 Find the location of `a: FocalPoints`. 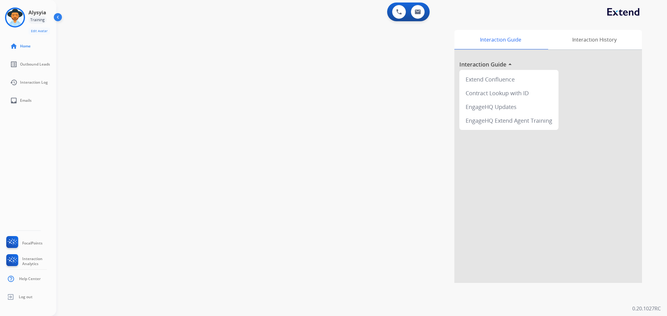

a: FocalPoints is located at coordinates (24, 243).